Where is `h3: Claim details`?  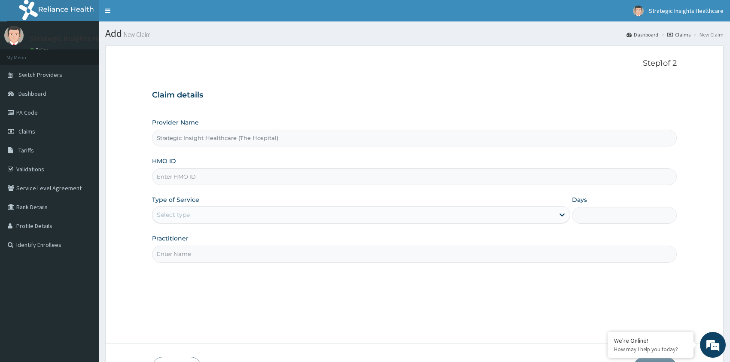
h3: Claim details is located at coordinates (415, 95).